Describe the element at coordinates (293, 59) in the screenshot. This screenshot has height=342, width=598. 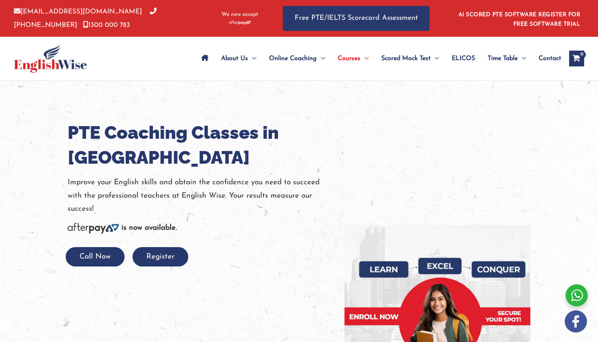
I see `span: Online Coaching` at that location.